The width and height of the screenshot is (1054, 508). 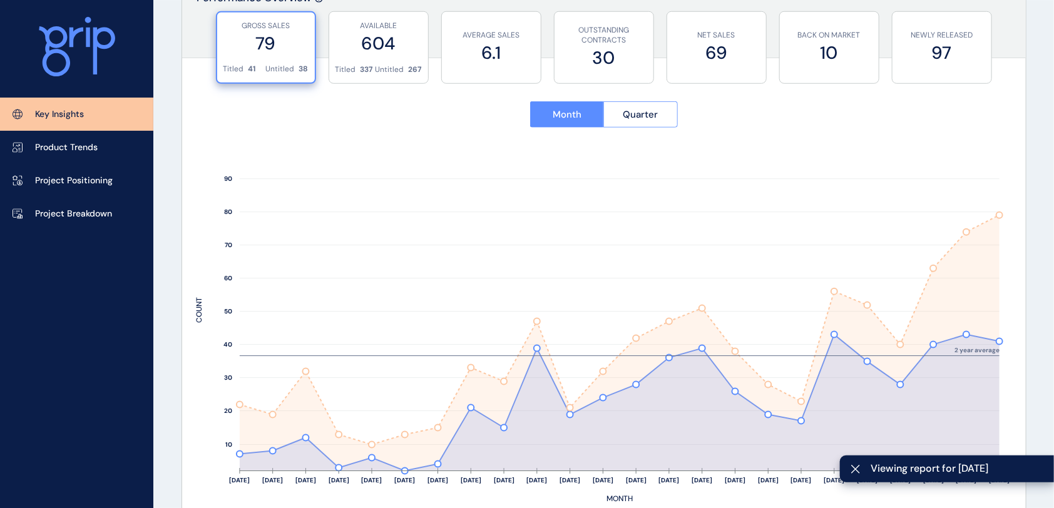 I want to click on text: 2 year average, so click(x=977, y=350).